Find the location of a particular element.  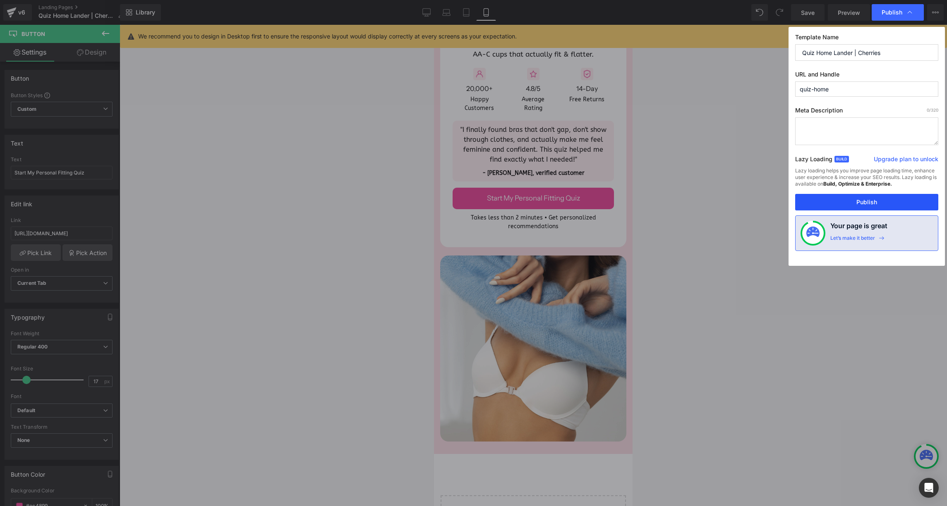

label: Meta Description is located at coordinates (867, 112).